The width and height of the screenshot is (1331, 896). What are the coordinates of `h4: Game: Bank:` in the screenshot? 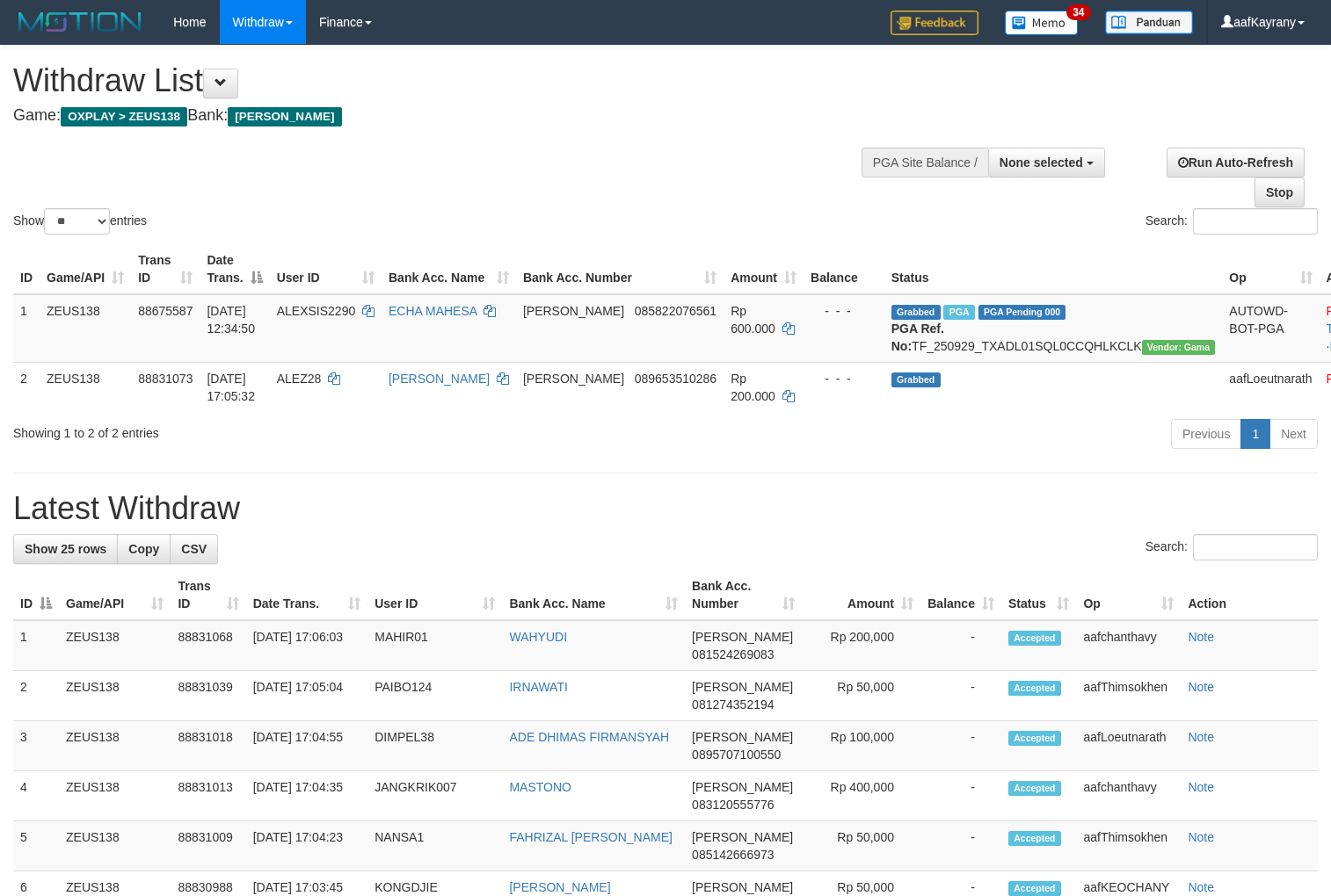 It's located at (441, 116).